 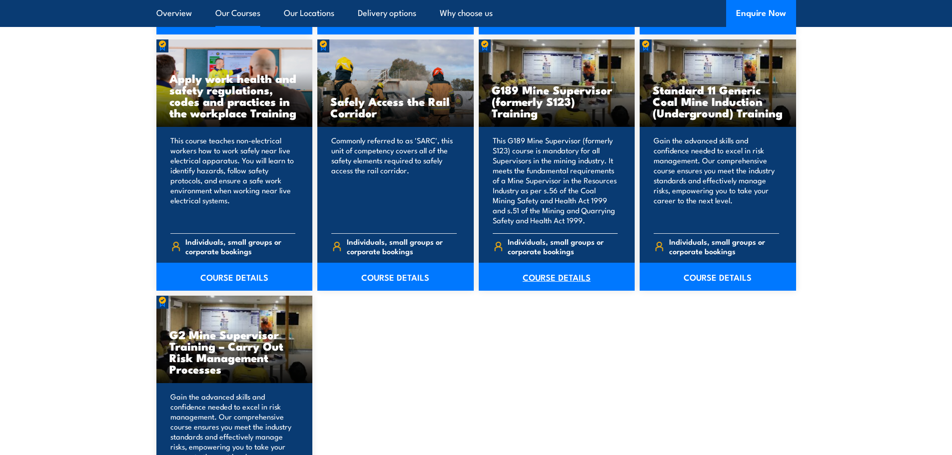 I want to click on p: Gain the advanced skills and confidence needed to excel in risk management. Our comprehensive cou..., so click(x=716, y=180).